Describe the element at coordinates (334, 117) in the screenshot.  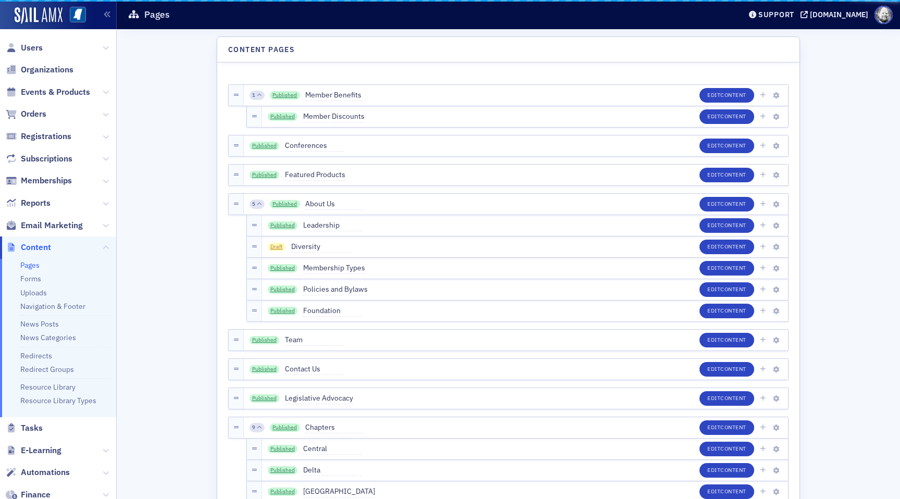
I see `span: Member Discounts` at that location.